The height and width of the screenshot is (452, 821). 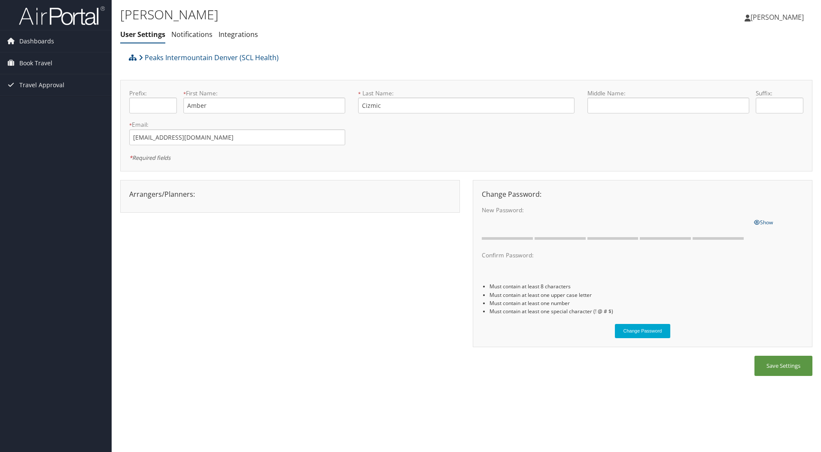 What do you see at coordinates (466, 93) in the screenshot?
I see `label: Last Name:` at bounding box center [466, 93].